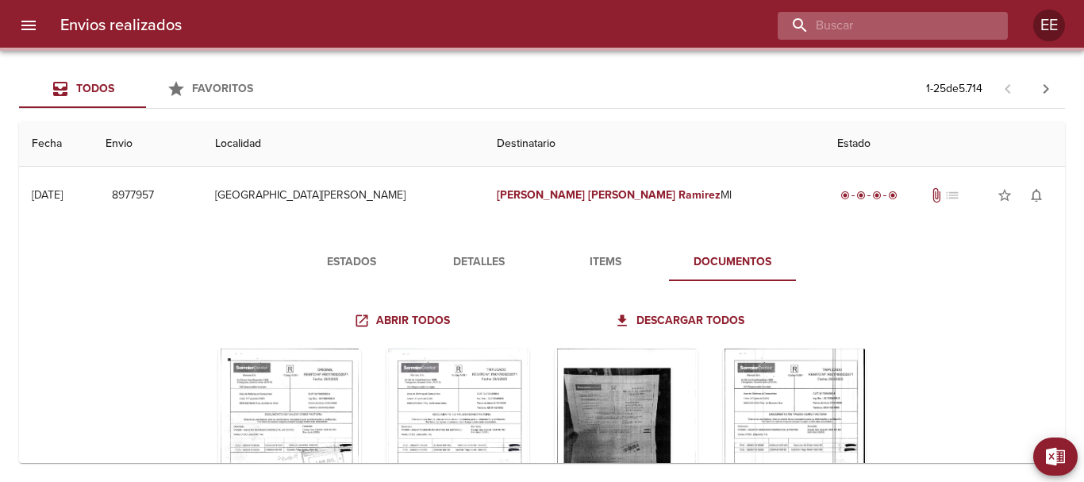  What do you see at coordinates (121, 25) in the screenshot?
I see `h6: Envios realizados` at bounding box center [121, 25].